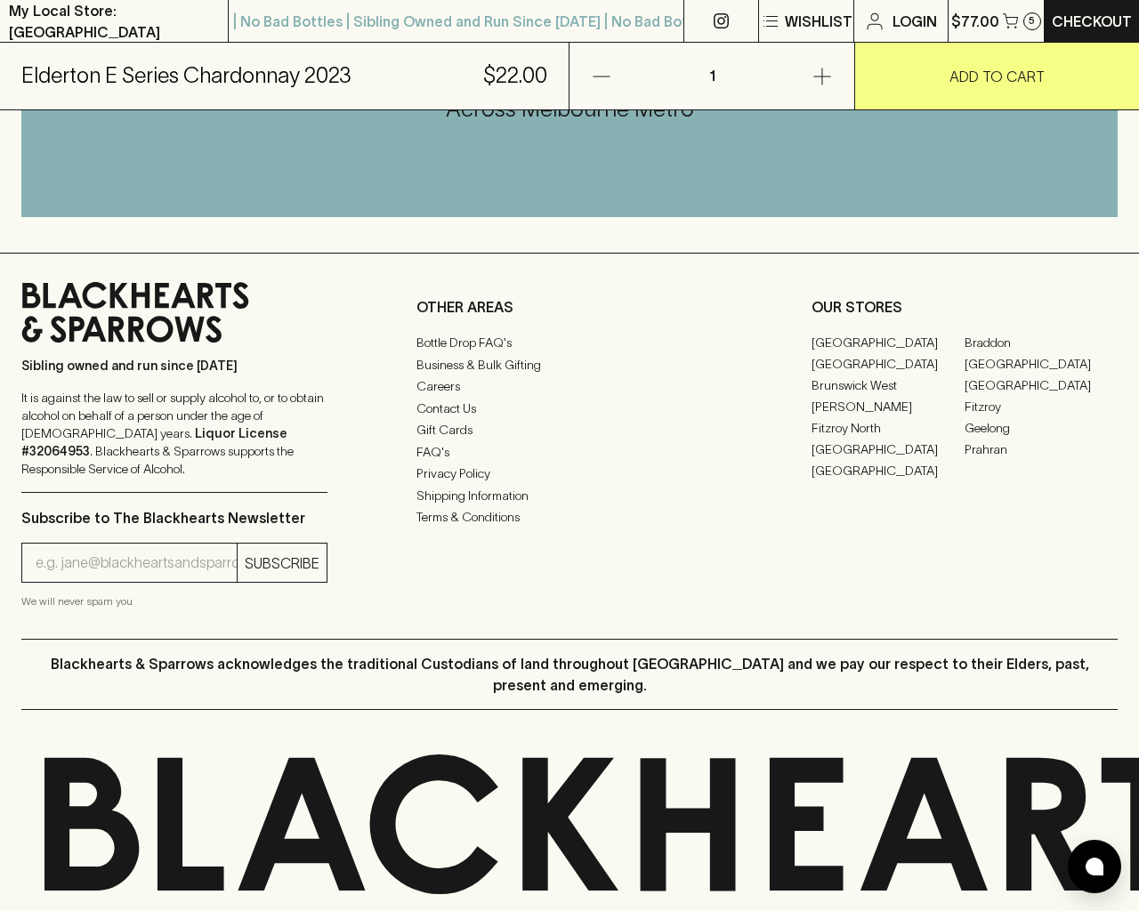  Describe the element at coordinates (1092, 21) in the screenshot. I see `p: Checkout` at that location.